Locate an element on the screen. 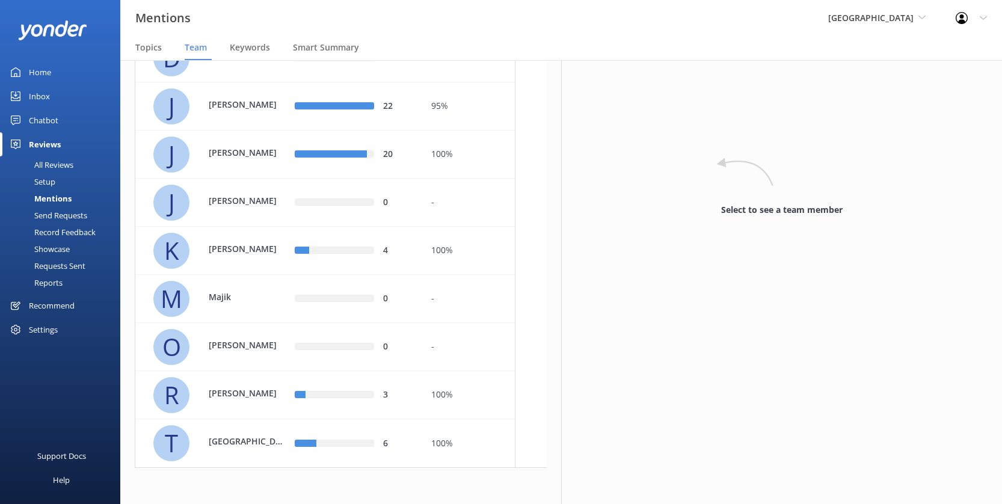 The height and width of the screenshot is (504, 1002). span: Keywords is located at coordinates (250, 48).